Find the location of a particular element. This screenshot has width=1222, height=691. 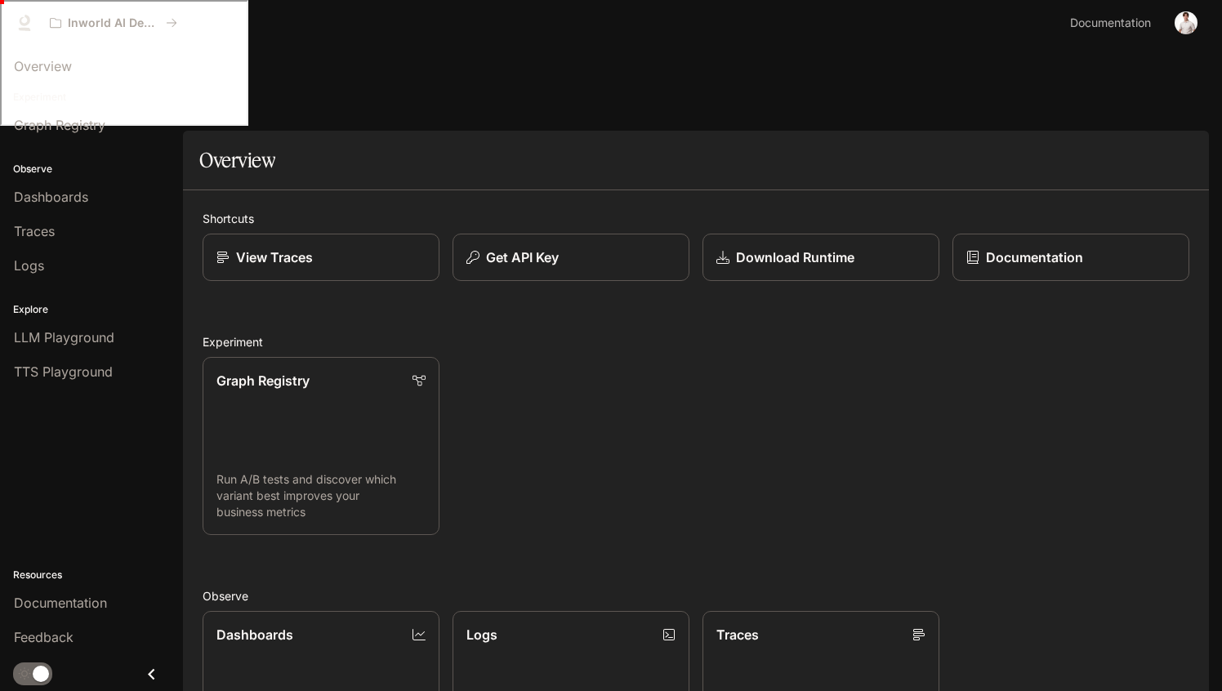

p: Inworld AI Demos is located at coordinates (114, 23).